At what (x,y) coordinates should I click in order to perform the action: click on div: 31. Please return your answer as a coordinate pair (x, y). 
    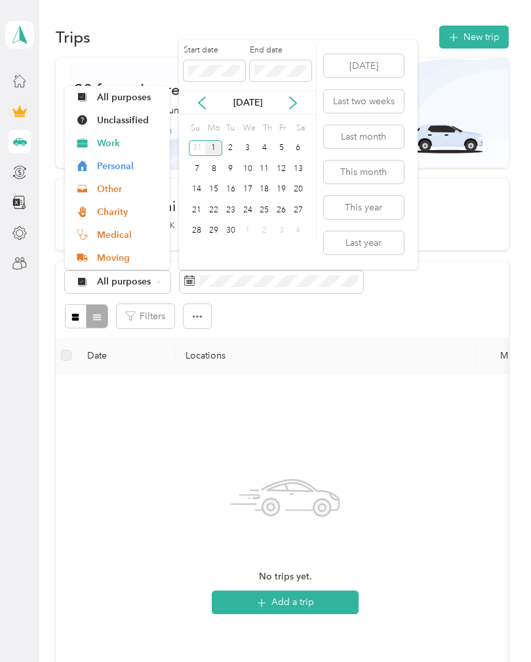
    Looking at the image, I should click on (197, 148).